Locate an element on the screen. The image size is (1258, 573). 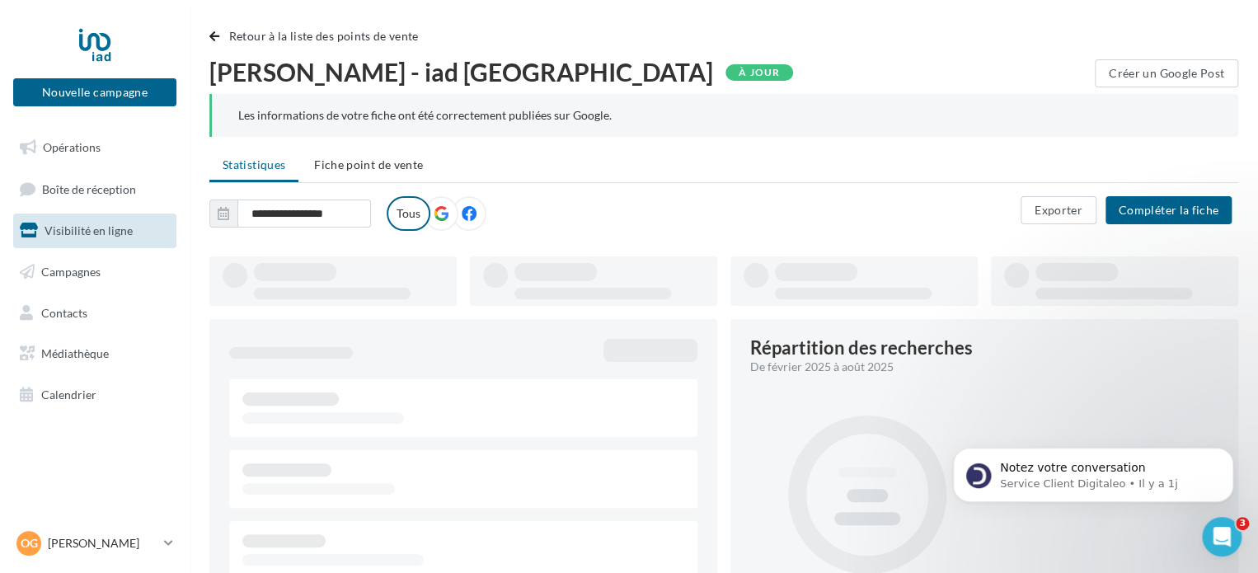
a: Opérations is located at coordinates (95, 148).